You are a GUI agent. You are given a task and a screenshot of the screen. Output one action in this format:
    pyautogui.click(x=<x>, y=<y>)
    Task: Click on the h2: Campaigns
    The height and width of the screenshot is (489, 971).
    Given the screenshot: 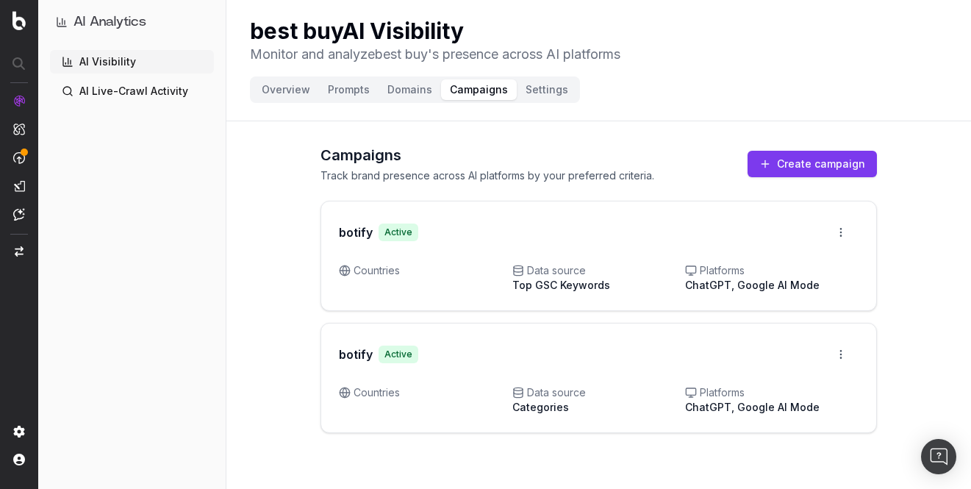 What is the action you would take?
    pyautogui.click(x=488, y=155)
    